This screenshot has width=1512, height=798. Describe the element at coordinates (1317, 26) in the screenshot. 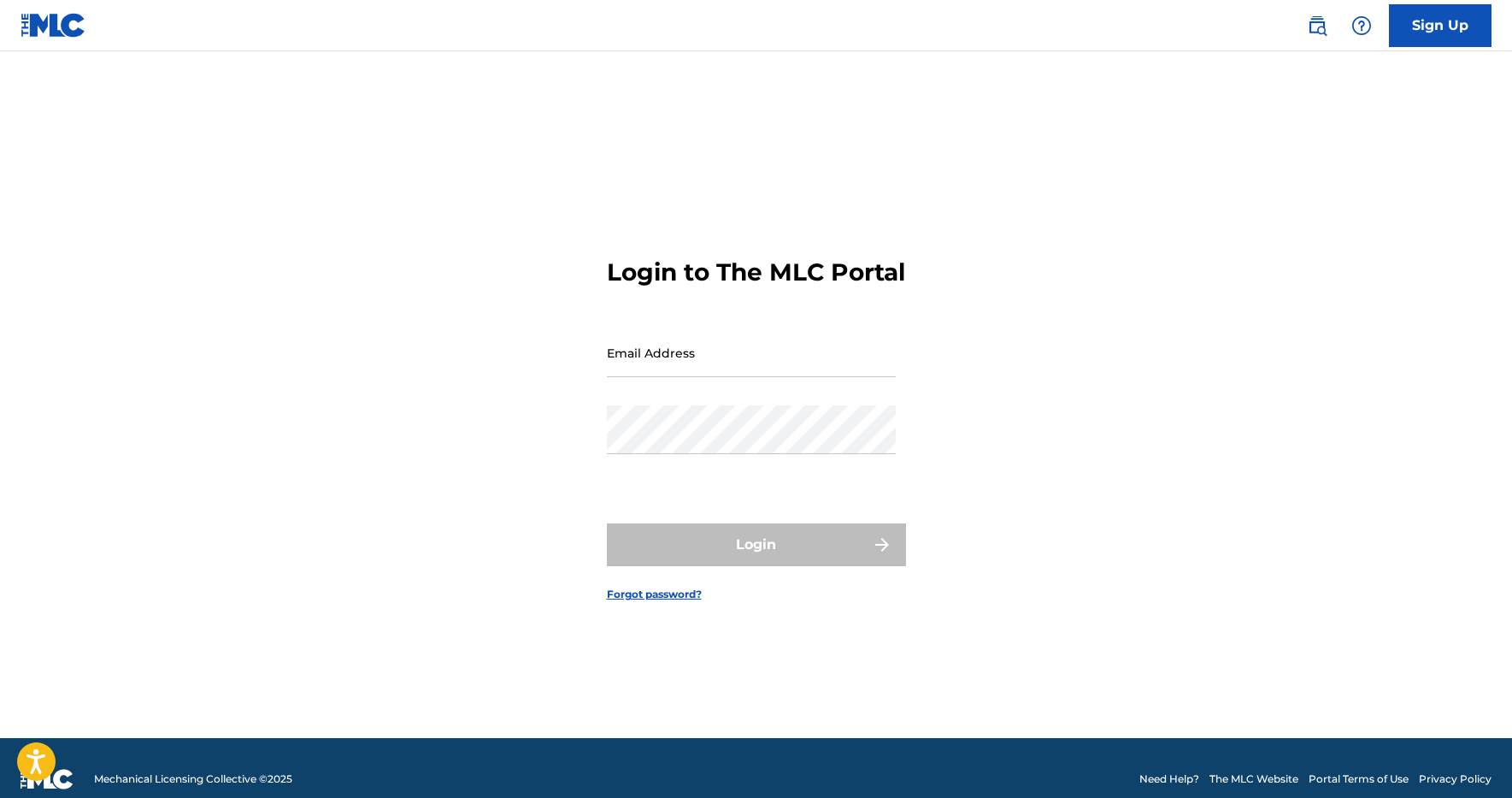

I see `a: Public Search` at that location.